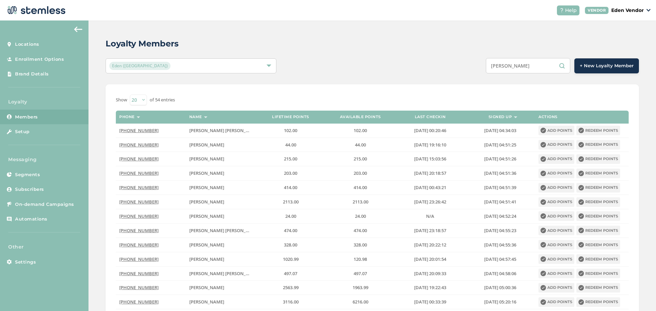 Image resolution: width=656 pixels, height=311 pixels. What do you see at coordinates (500, 231) in the screenshot?
I see `label: 2024-01-22 04:55:23` at bounding box center [500, 231].